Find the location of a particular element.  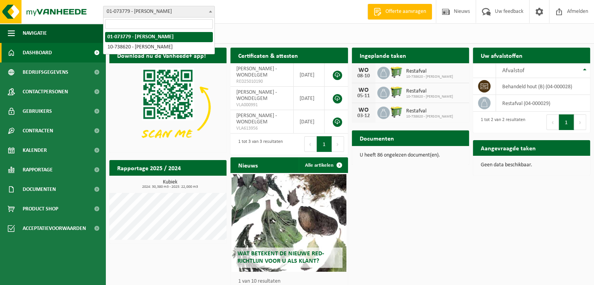

h2: Aangevraagde taken is located at coordinates (508, 148).